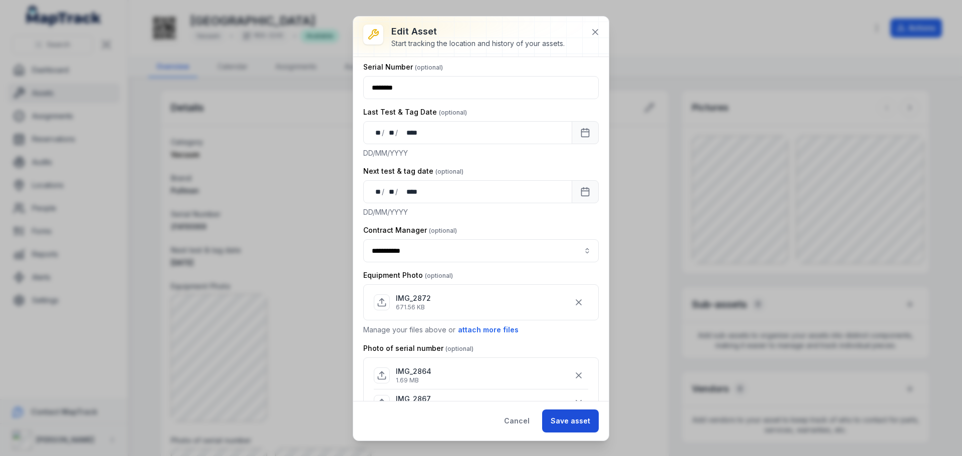 The width and height of the screenshot is (962, 456). I want to click on button: attach more files, so click(488, 330).